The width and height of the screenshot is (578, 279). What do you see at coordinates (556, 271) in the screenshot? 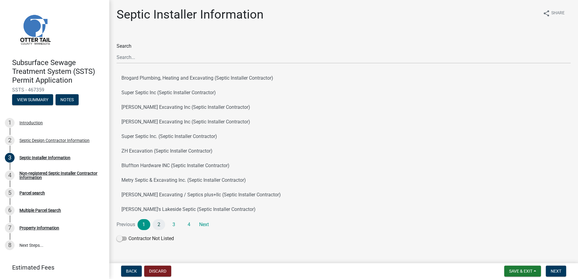
I see `button: Next` at bounding box center [556, 271].